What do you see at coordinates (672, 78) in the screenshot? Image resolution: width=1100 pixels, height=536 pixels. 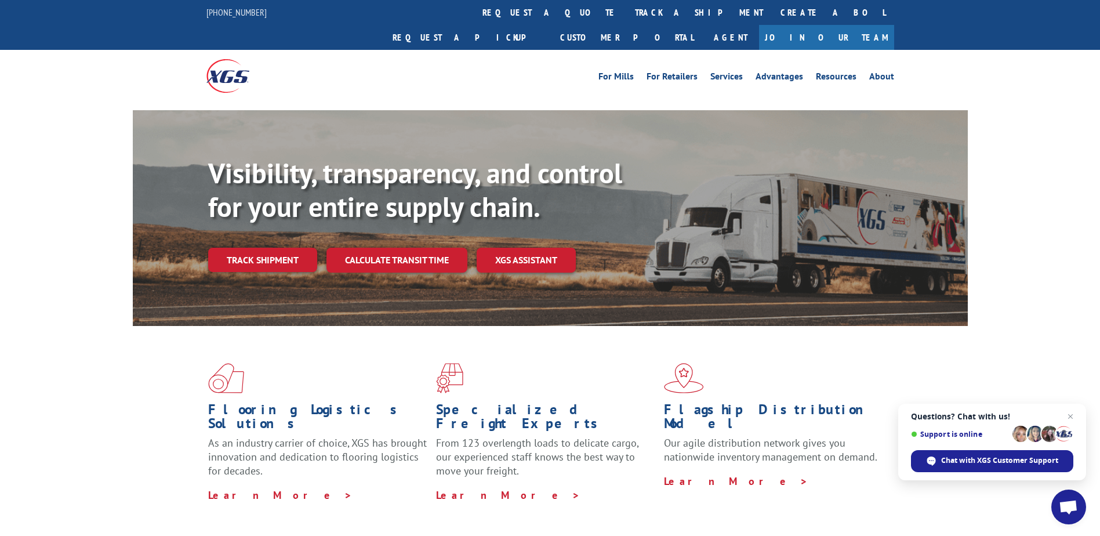 I see `a: For Retailers` at bounding box center [672, 78].